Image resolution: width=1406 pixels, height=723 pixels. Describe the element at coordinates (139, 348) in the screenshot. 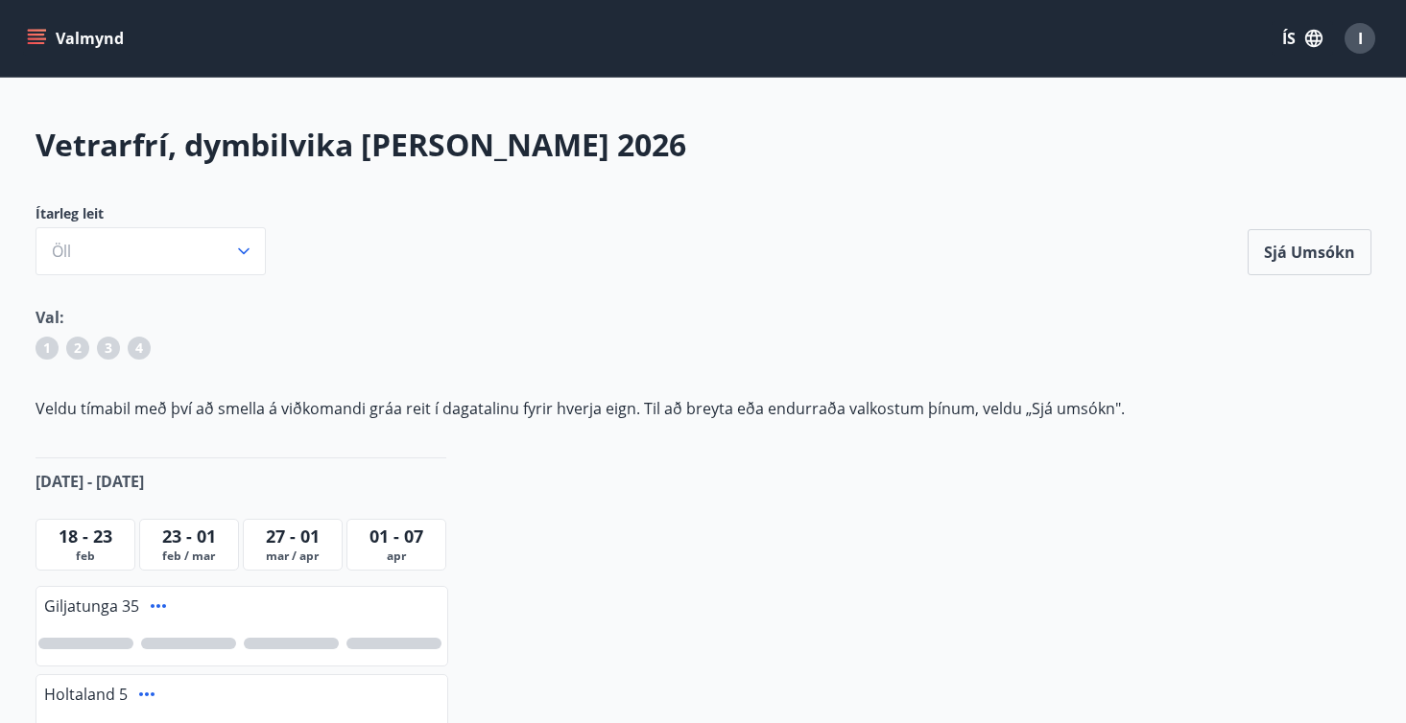

I see `span: 4` at that location.